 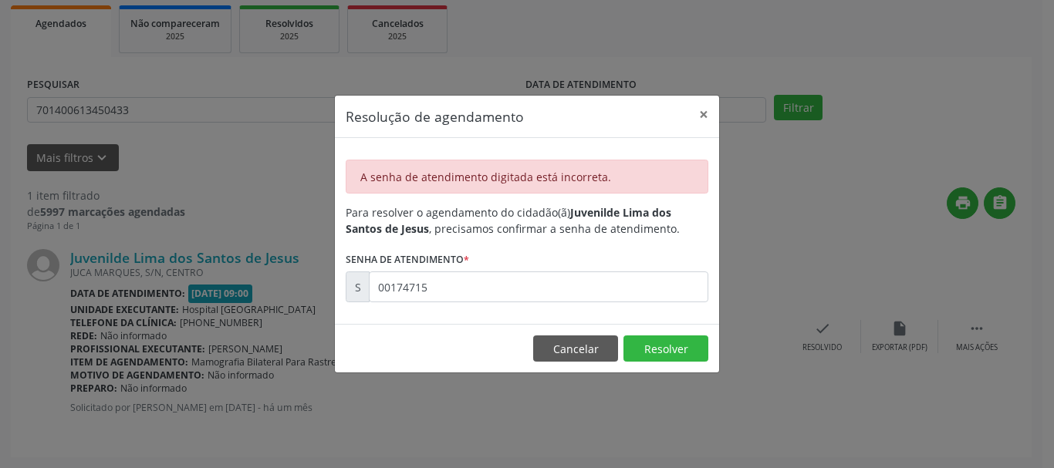 What do you see at coordinates (508, 221) in the screenshot?
I see `b: Juvenilde Lima dos Santos de Jesus` at bounding box center [508, 221].